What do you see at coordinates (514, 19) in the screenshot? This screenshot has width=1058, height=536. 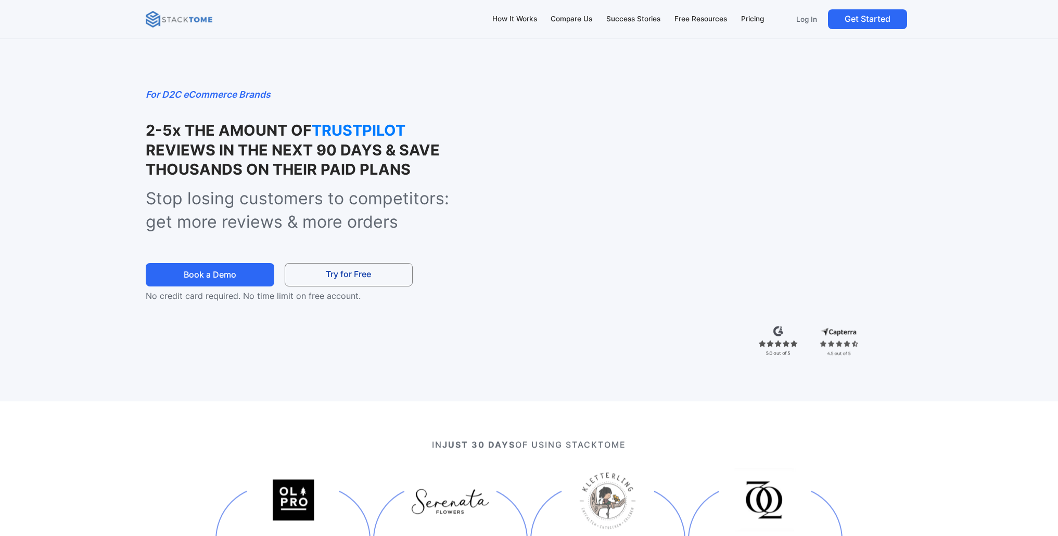 I see `a: How It Works` at bounding box center [514, 19].